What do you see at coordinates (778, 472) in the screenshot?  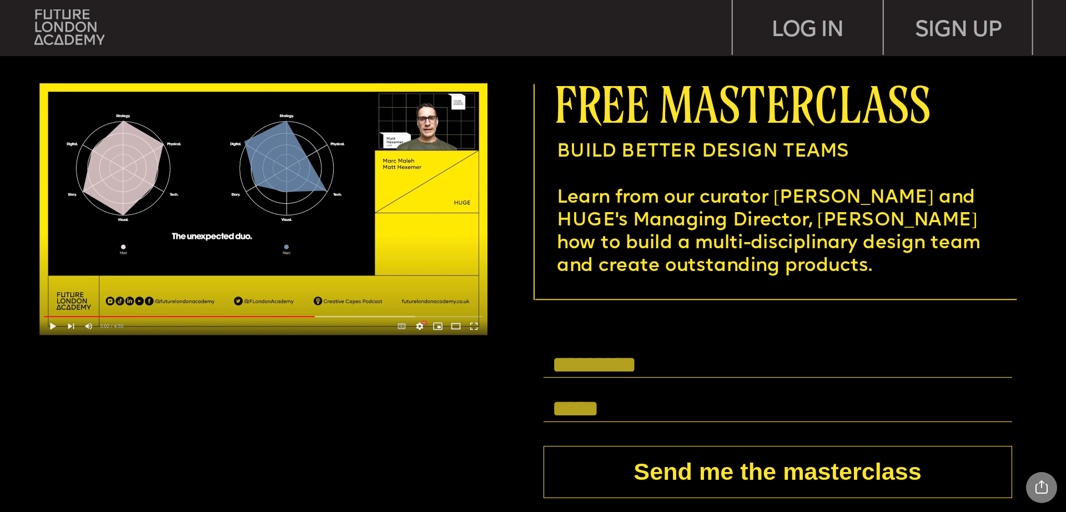 I see `button: Send me the masterclass` at bounding box center [778, 472].